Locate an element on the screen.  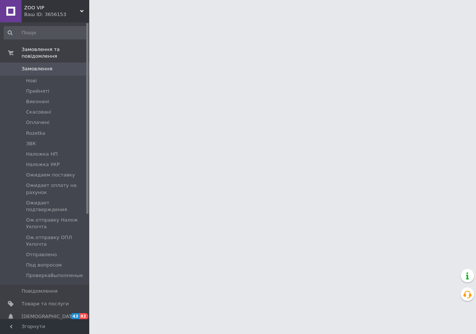
span: Нові is located at coordinates (31, 81).